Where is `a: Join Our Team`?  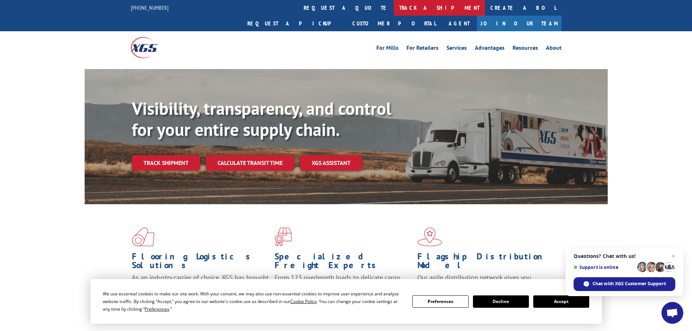 a: Join Our Team is located at coordinates (519, 23).